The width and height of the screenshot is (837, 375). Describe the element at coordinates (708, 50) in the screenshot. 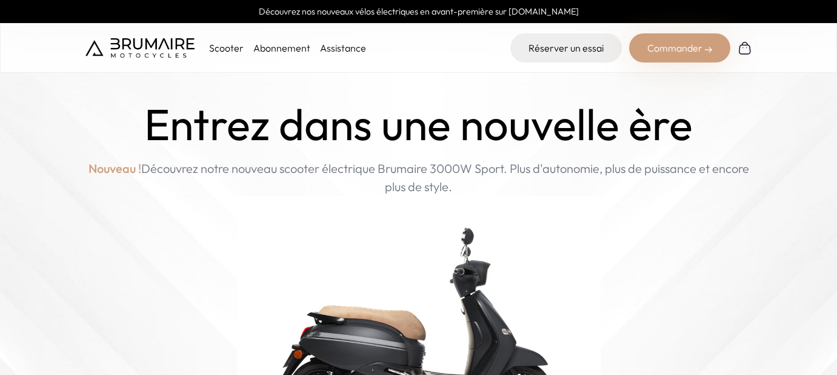

I see `img: right-arrow-2.png` at that location.